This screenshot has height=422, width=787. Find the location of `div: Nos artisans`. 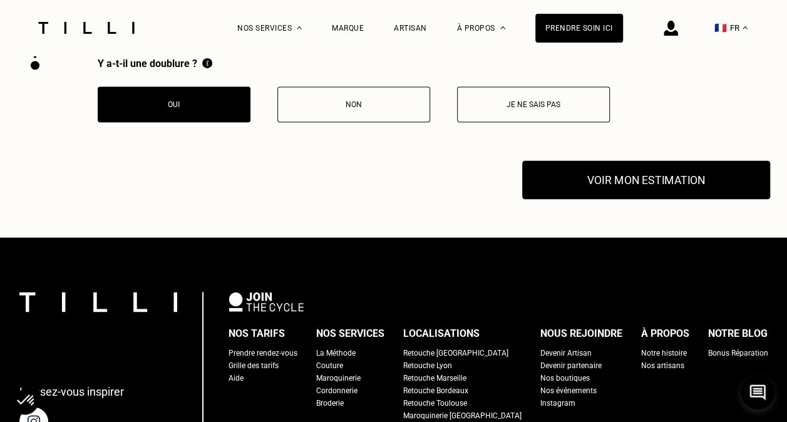

div: Nos artisans is located at coordinates (662, 365).